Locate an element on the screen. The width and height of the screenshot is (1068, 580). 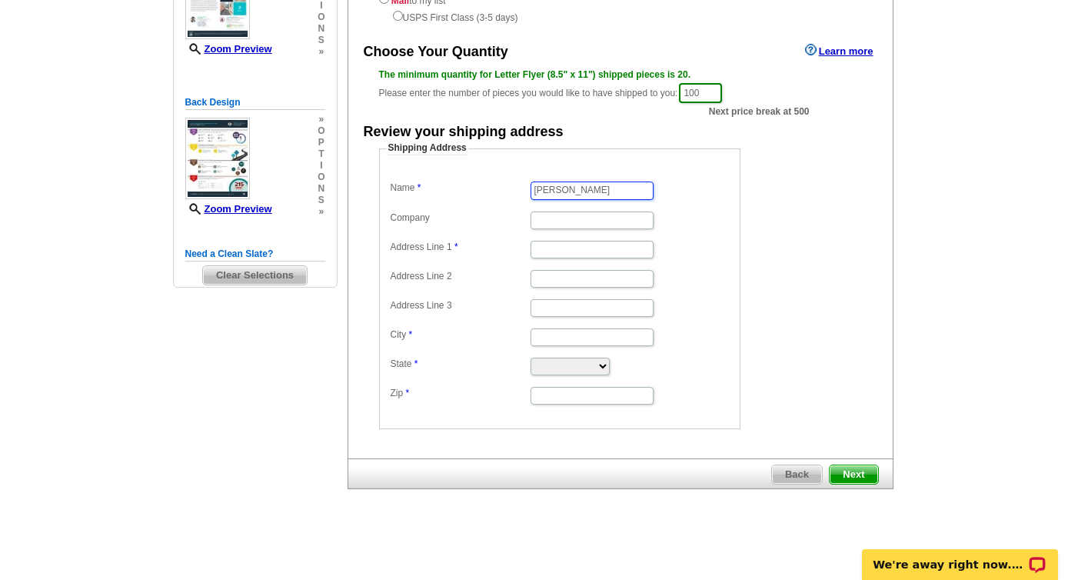
label: Address Line 2 is located at coordinates (460, 276).